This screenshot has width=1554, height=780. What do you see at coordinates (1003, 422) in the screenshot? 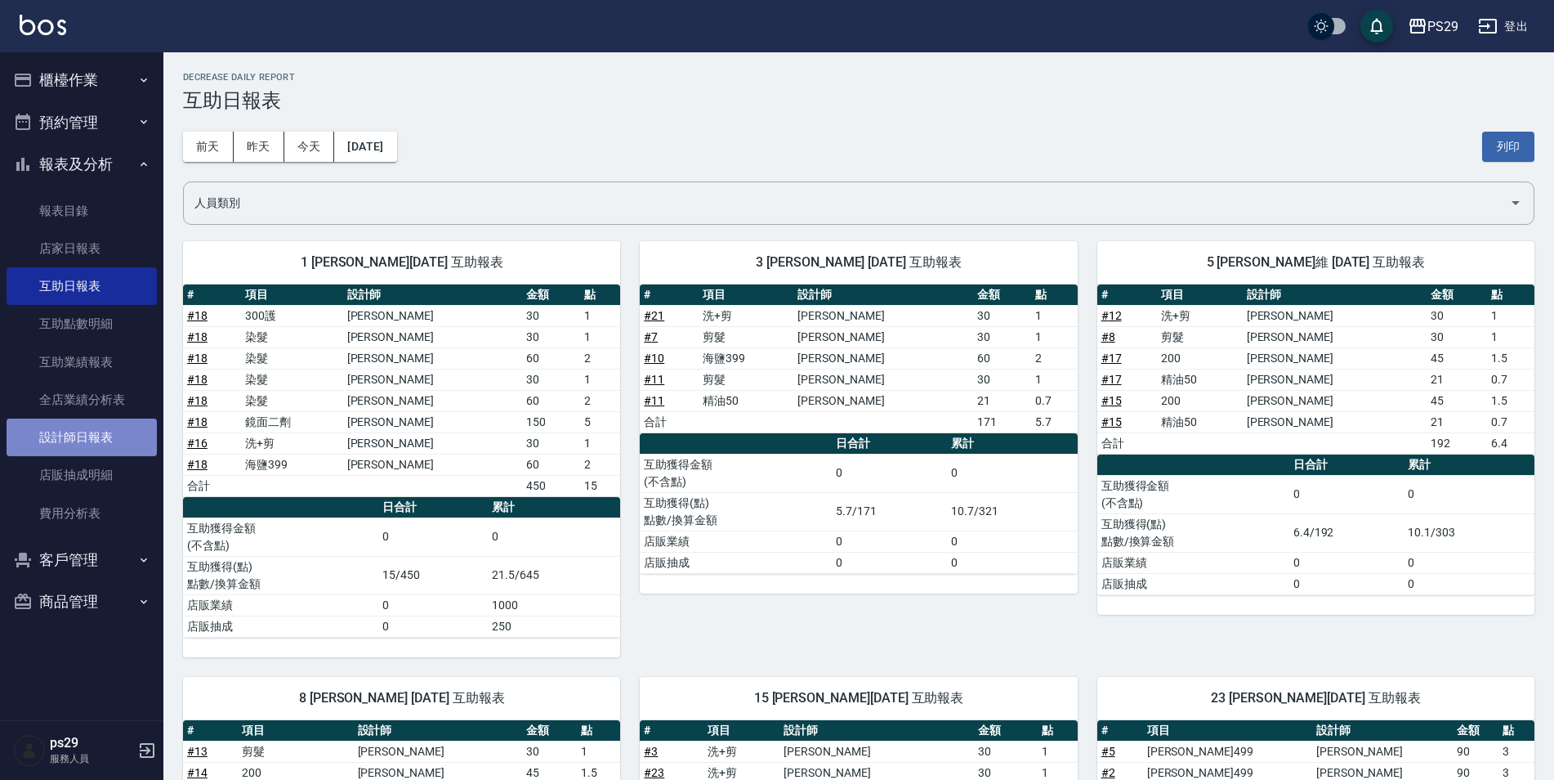
I see `td: 171` at bounding box center [1003, 422].